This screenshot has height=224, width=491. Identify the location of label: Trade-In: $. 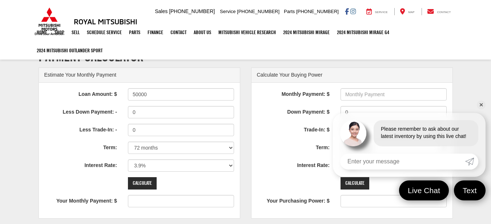
(293, 129).